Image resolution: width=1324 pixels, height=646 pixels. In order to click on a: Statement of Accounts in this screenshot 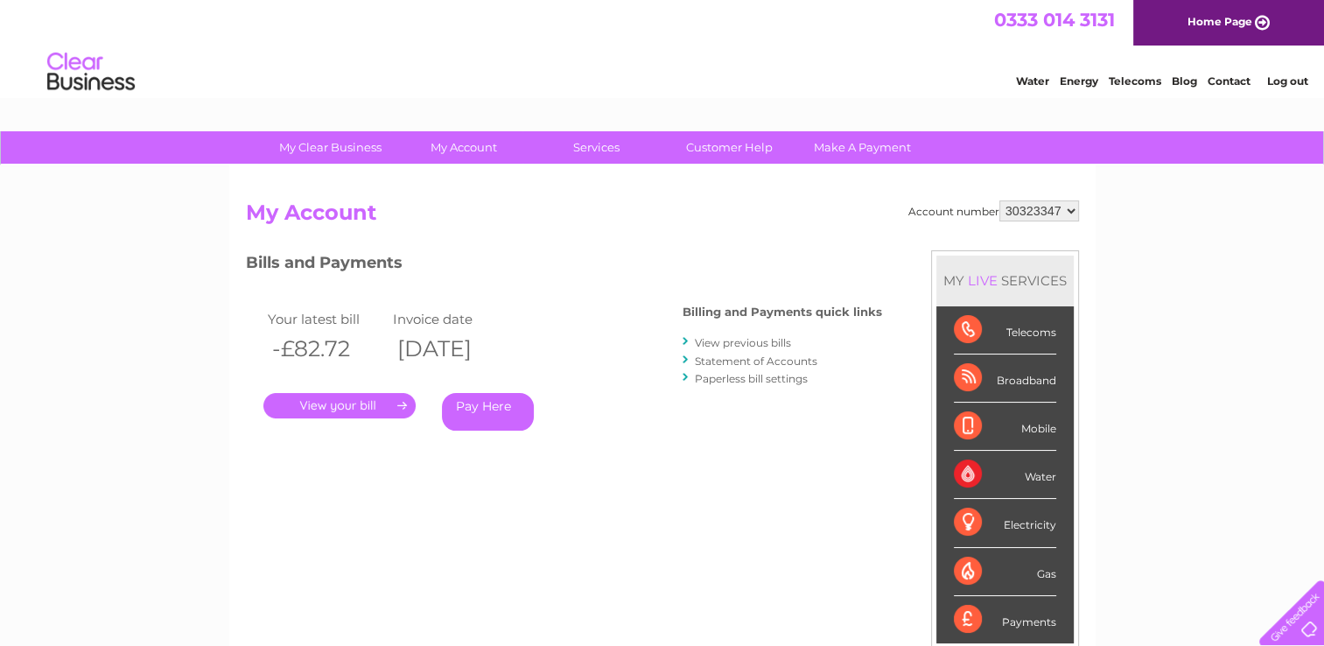, I will do `click(756, 361)`.